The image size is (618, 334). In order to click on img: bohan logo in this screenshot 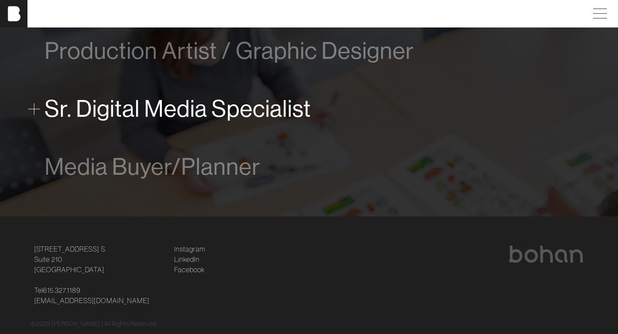, I will do `click(545, 254)`.